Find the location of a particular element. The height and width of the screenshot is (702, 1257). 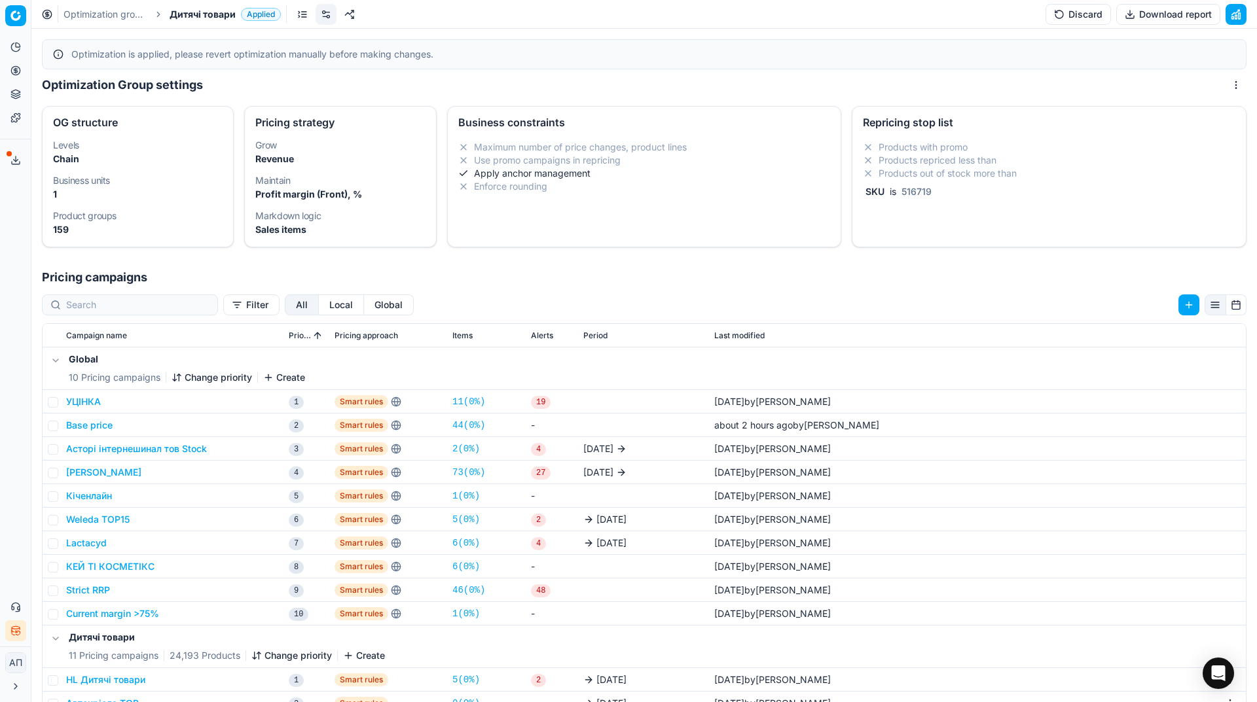

span: 11 Pricing campaigns is located at coordinates (113, 656).